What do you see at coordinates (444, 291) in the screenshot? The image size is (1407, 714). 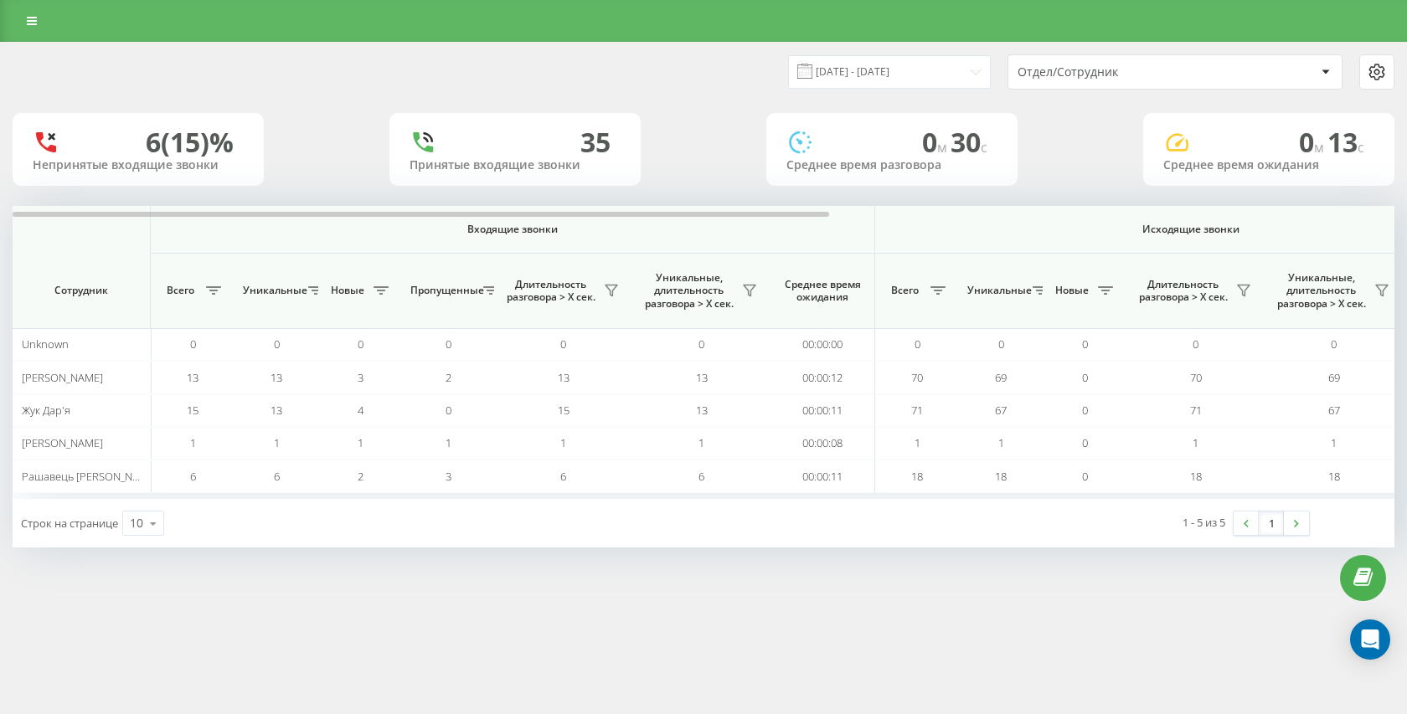 I see `span: Пропущенные` at bounding box center [444, 291].